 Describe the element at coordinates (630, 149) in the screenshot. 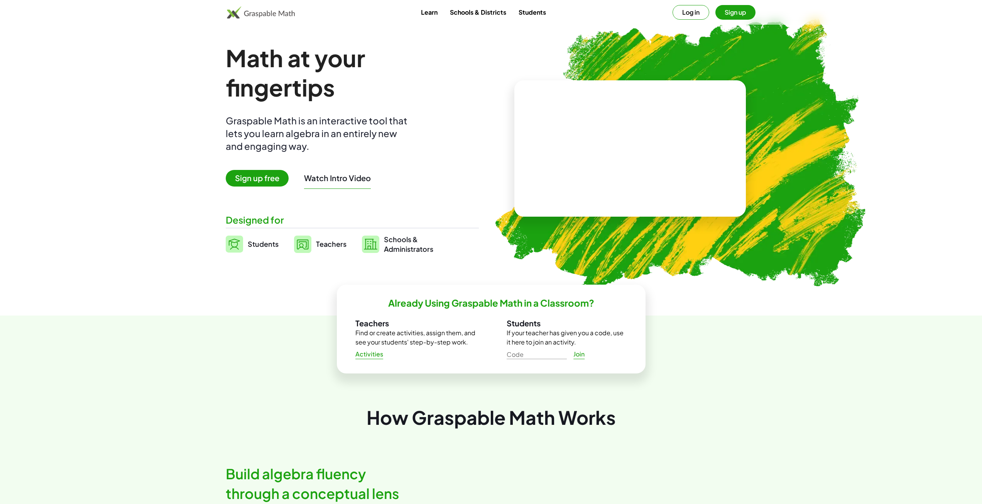

I see `video: What is this? This is dynamic math notation. Dynamic math notation plays a central role in how Gr...` at that location.